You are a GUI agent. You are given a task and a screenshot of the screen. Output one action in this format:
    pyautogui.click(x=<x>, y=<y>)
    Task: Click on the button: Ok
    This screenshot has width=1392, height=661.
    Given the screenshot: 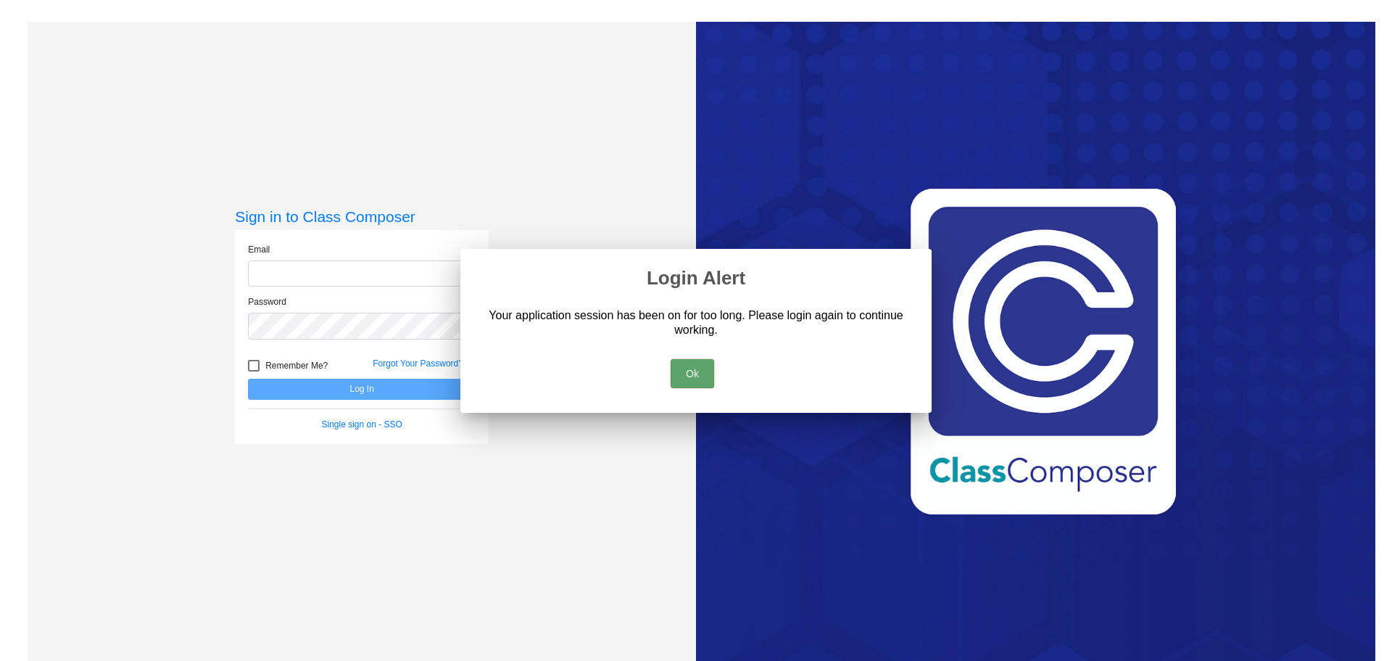 What is the action you would take?
    pyautogui.click(x=693, y=373)
    